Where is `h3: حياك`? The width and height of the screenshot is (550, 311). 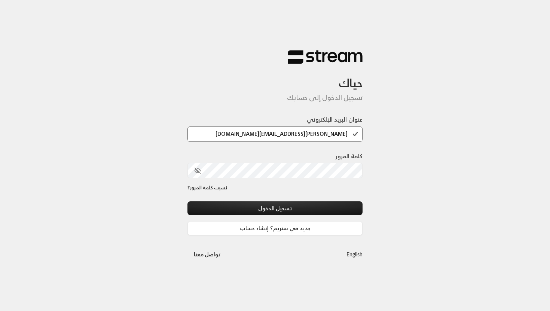 h3: حياك is located at coordinates (275, 77).